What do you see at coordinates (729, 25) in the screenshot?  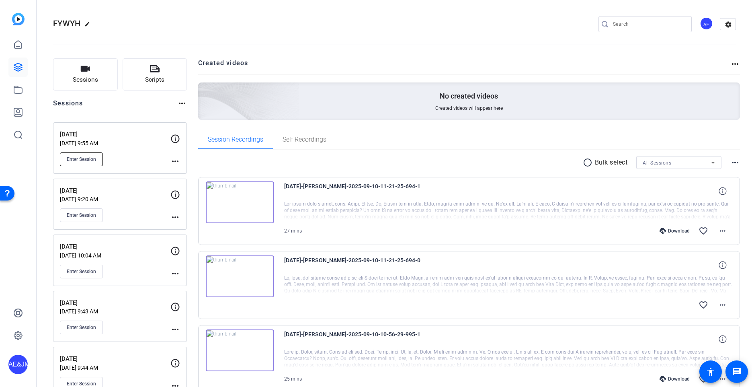 I see `mat-icon: settings` at bounding box center [729, 25].